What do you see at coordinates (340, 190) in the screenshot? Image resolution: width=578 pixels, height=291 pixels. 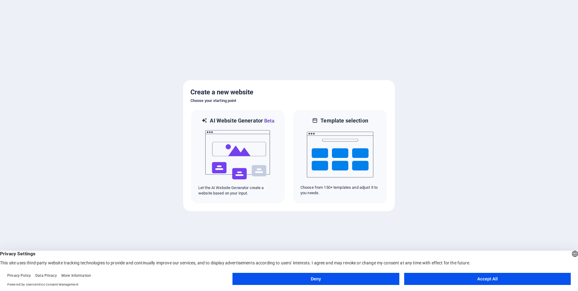 I see `p: Choose from 150+ templates and adjust it to you needs.` at bounding box center [340, 190].